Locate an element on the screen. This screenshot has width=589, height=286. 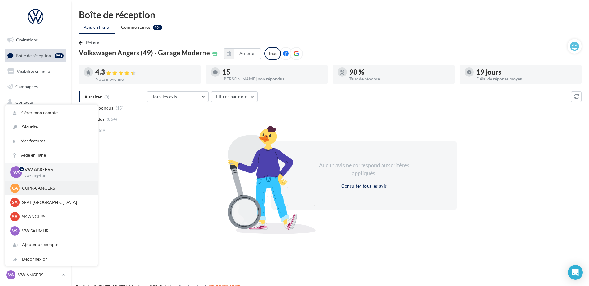
div: Tous is located at coordinates (272, 54).